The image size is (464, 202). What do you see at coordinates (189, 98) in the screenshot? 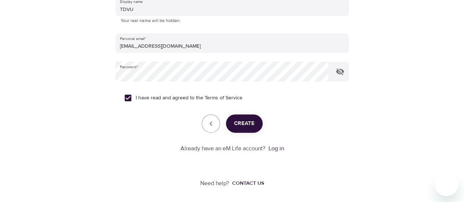
I see `span: I have read and agreed to the` at bounding box center [189, 98].